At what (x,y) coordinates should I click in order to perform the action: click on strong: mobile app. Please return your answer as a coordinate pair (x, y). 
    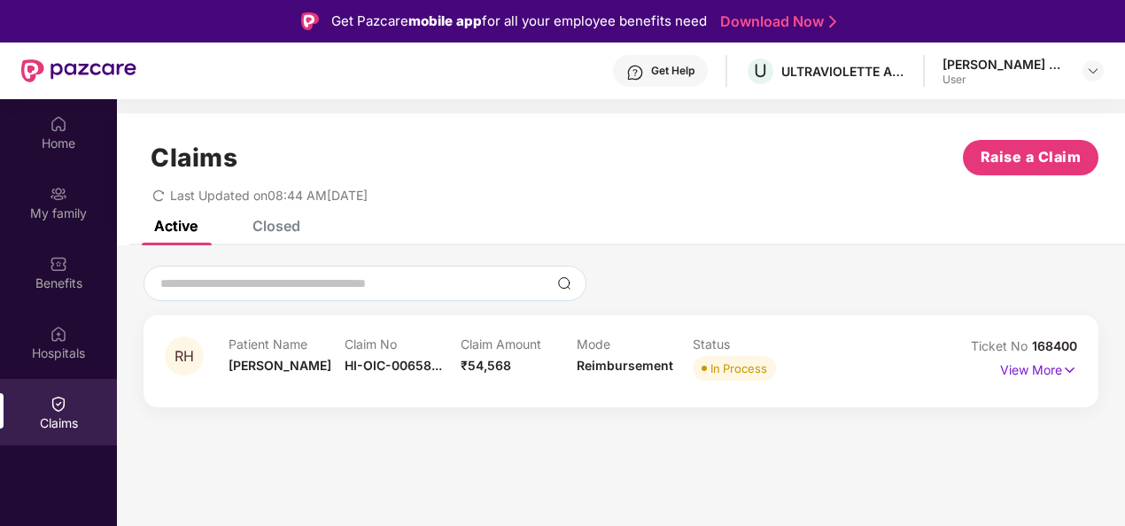
    Looking at the image, I should click on (445, 20).